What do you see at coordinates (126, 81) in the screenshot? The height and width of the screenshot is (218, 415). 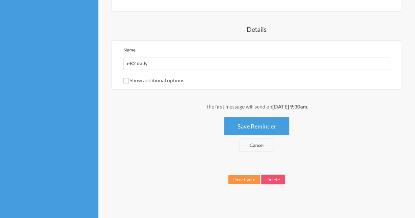 I see `input: Show additional options` at bounding box center [126, 81].